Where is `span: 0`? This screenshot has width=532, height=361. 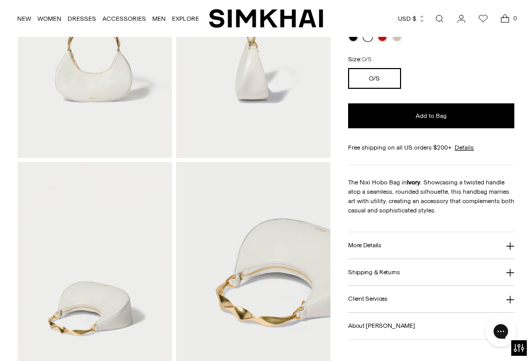
span: 0 is located at coordinates (515, 18).